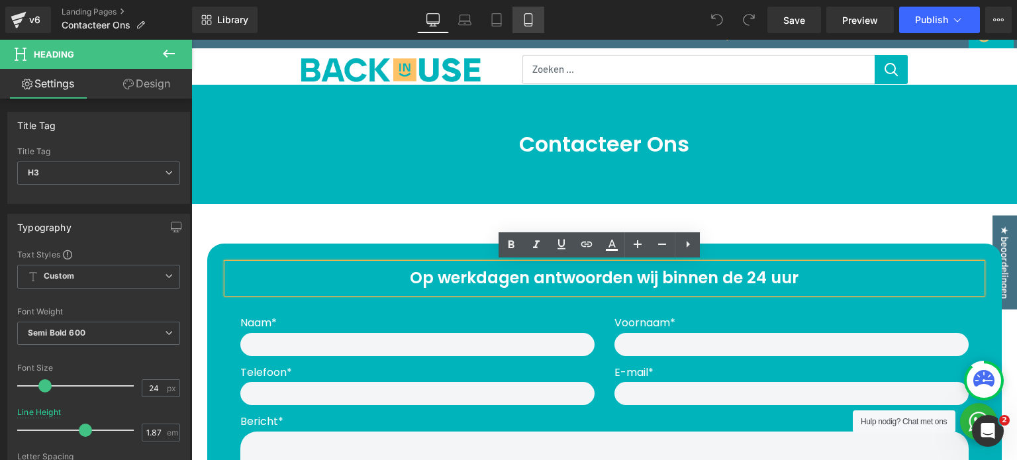  I want to click on div: Font Weight, so click(99, 312).